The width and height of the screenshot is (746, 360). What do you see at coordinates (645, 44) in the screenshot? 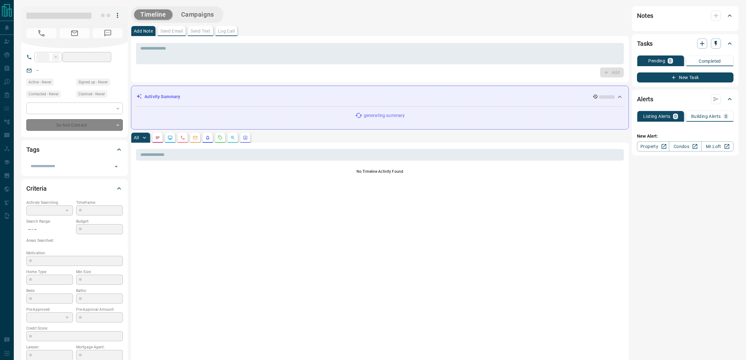
I see `h2: Tasks` at bounding box center [645, 44].